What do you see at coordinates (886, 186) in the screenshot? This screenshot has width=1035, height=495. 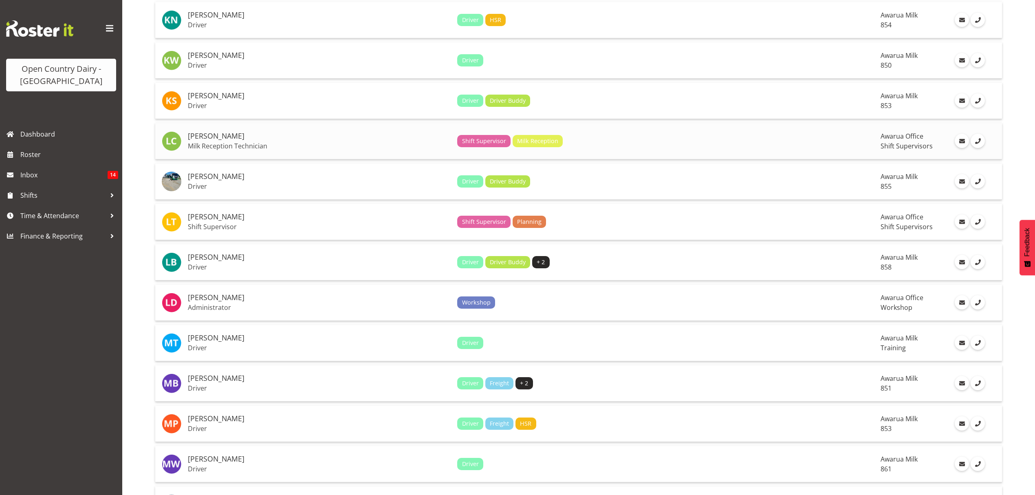 I see `span: 855` at bounding box center [886, 186].